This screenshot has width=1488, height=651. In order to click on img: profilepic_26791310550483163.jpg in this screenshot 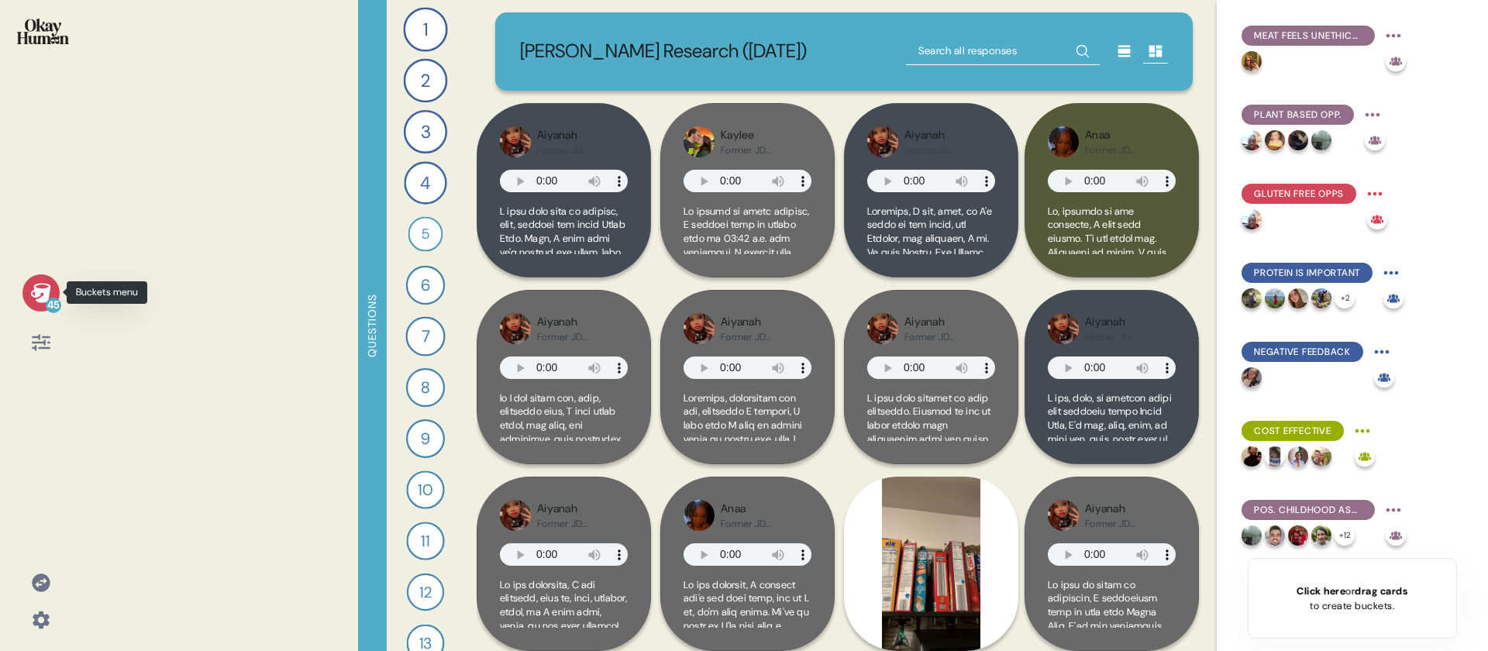, I will do `click(1275, 535)`.